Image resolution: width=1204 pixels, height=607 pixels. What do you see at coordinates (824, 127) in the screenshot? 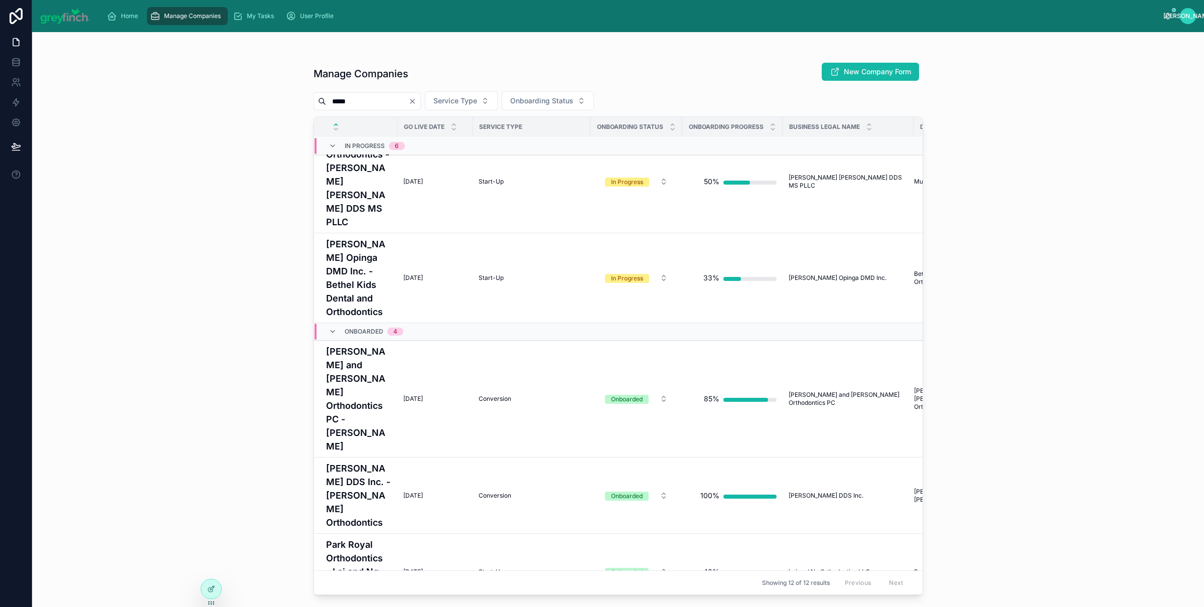
I see `span: Business Legal Name` at bounding box center [824, 127].